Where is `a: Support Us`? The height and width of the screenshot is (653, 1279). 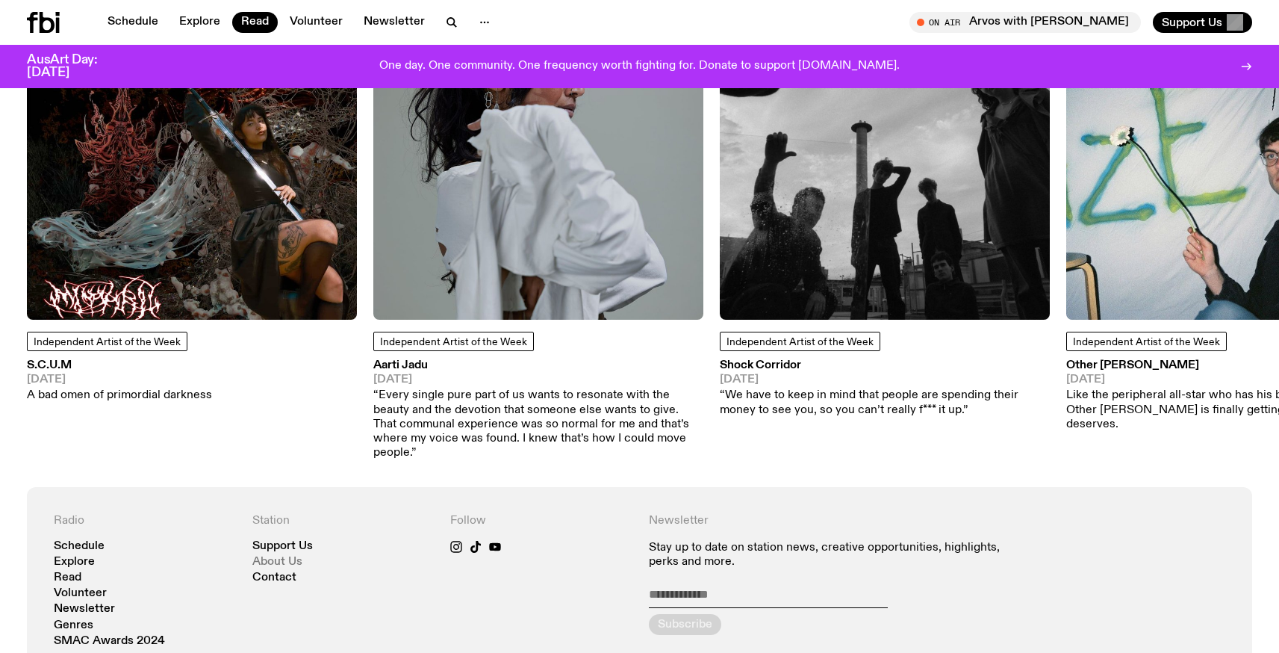
a: Support Us is located at coordinates (282, 546).